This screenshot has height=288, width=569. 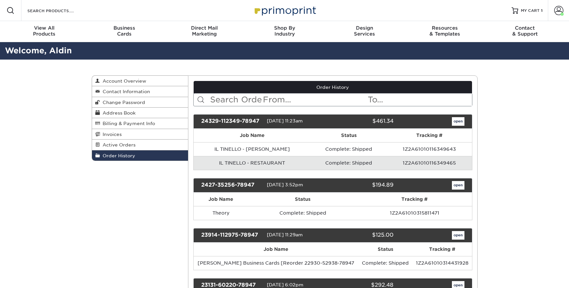 I want to click on a: Invoices, so click(x=140, y=135).